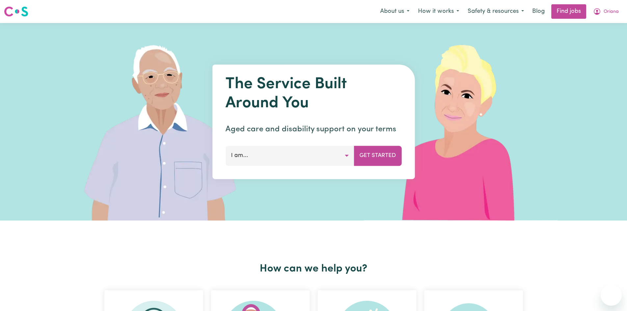 This screenshot has width=627, height=311. Describe the element at coordinates (290, 156) in the screenshot. I see `button: I am...` at that location.